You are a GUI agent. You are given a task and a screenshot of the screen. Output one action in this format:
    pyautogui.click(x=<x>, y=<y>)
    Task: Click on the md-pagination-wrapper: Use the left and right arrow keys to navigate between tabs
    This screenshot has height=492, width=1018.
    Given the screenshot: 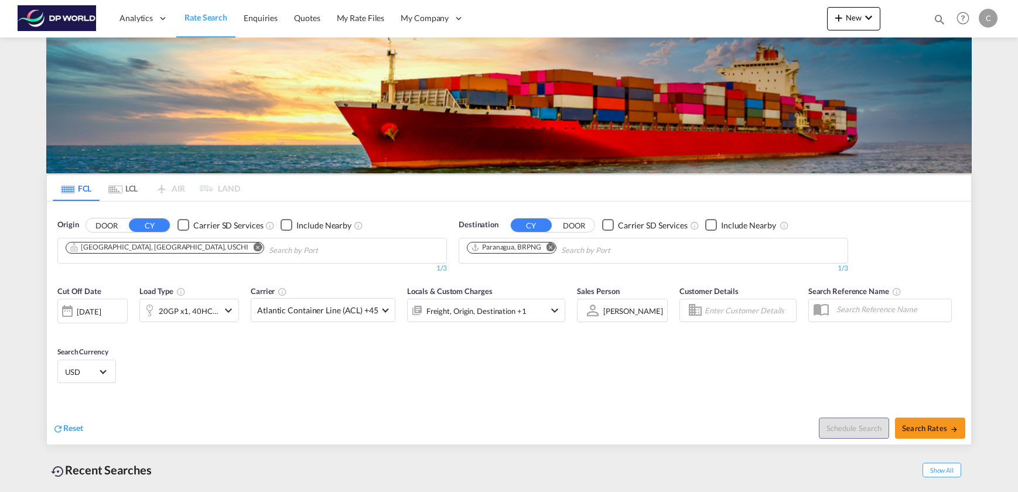 What is the action you would take?
    pyautogui.click(x=146, y=188)
    